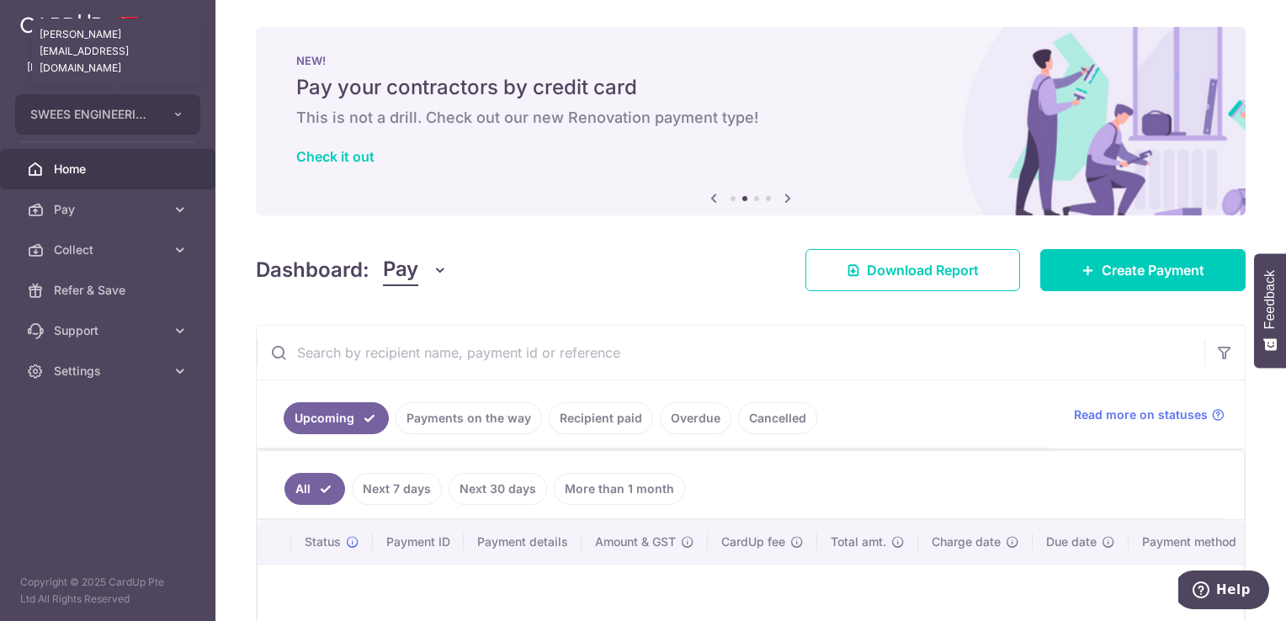 The image size is (1286, 621). Describe the element at coordinates (751, 118) in the screenshot. I see `h6: This is not a drill. Check out our new Renovation payment type!` at that location.